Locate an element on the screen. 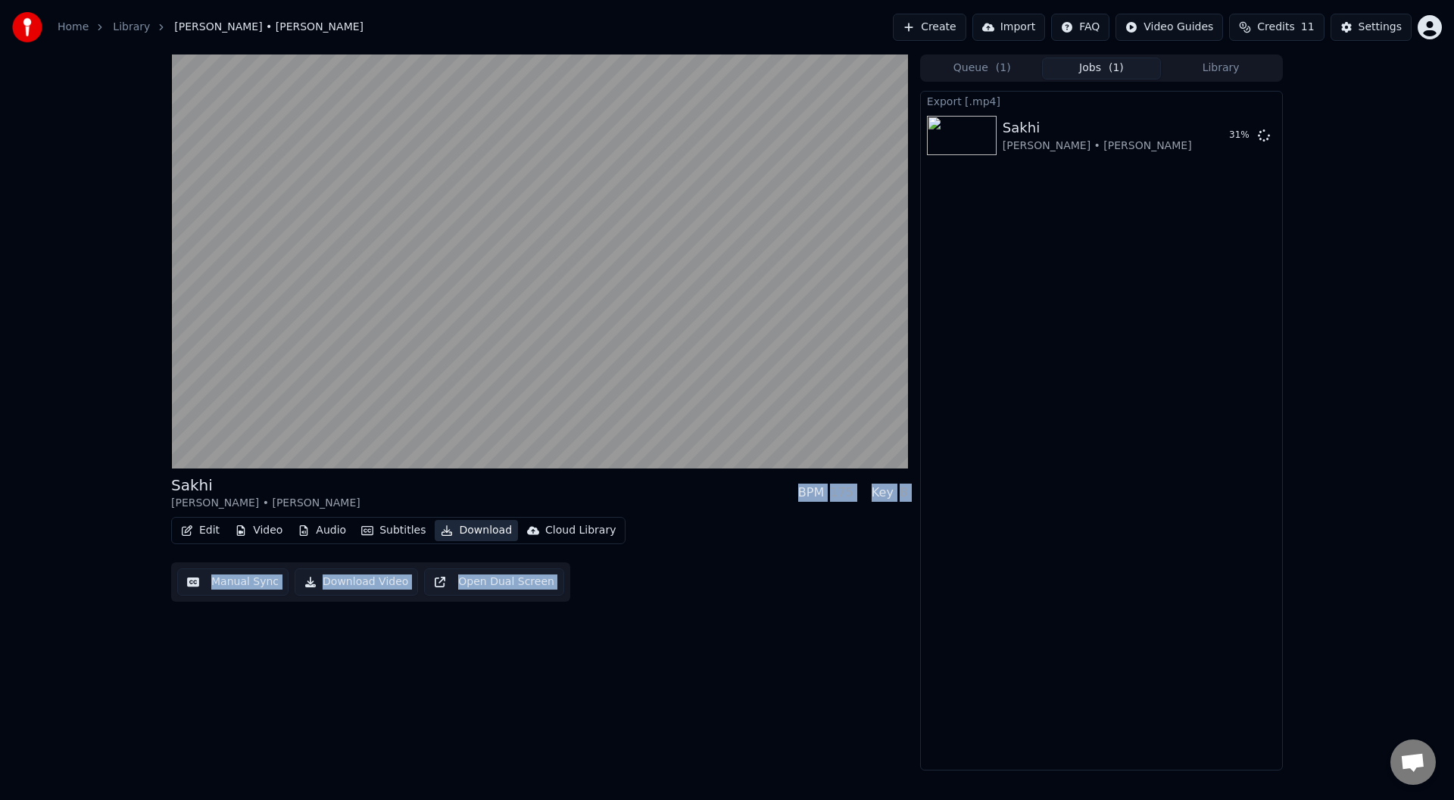  button: Jobs is located at coordinates (1102, 68).